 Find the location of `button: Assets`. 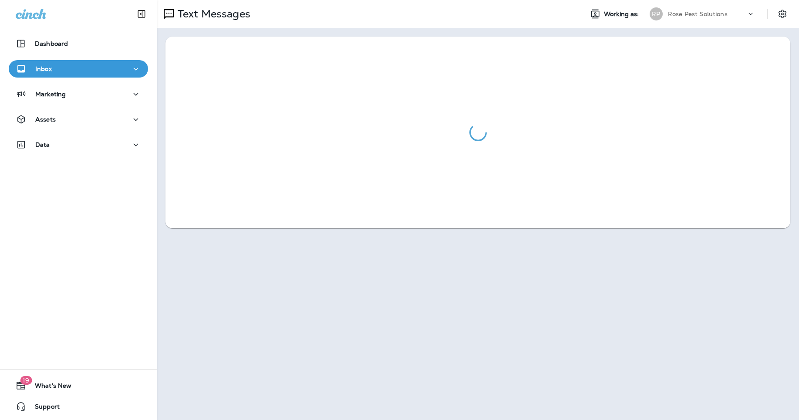

button: Assets is located at coordinates (78, 119).